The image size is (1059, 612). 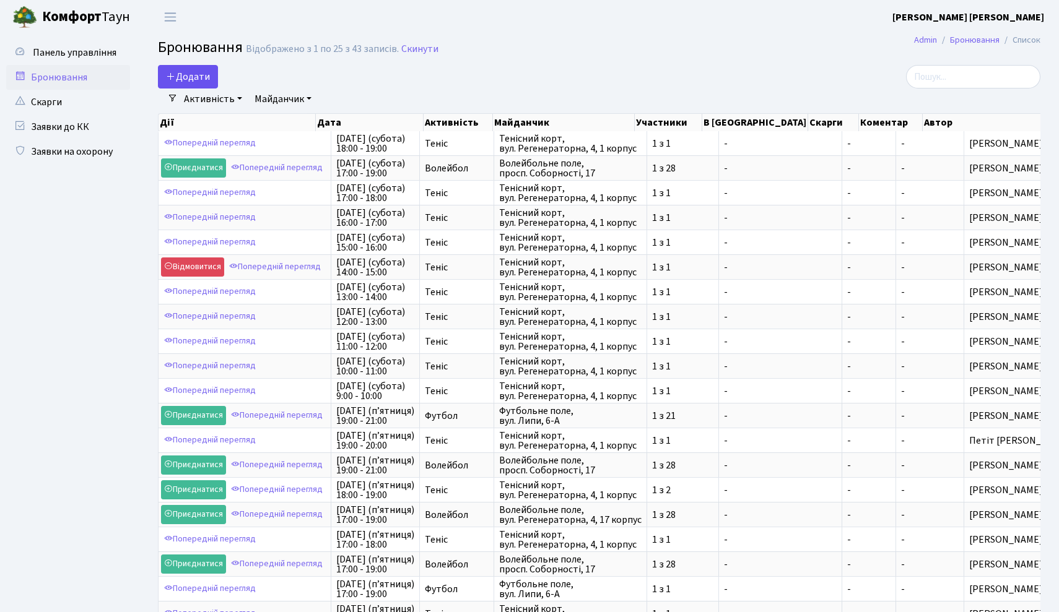 I want to click on a: Панель управління, so click(x=68, y=53).